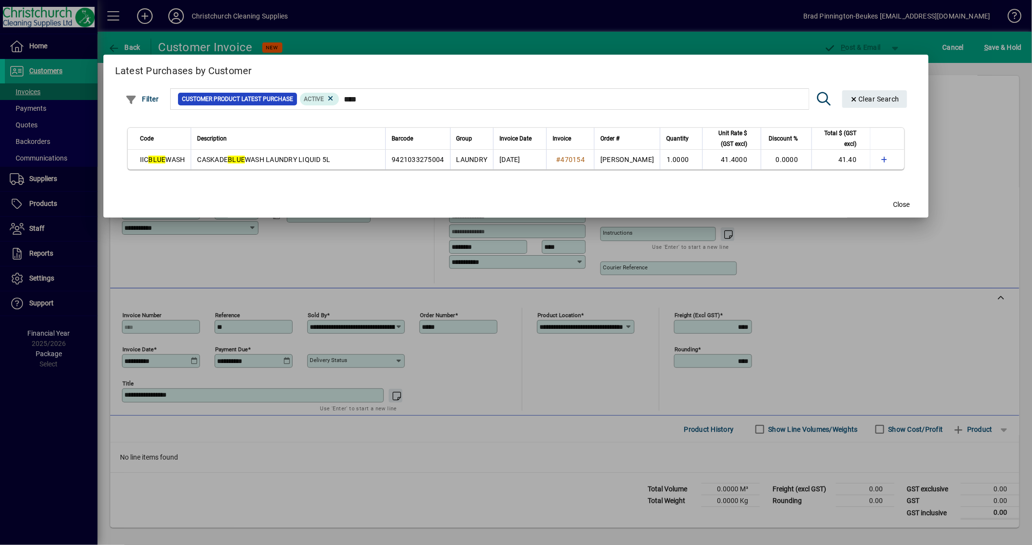  I want to click on div: Unit Rate $ (GST excl), so click(732, 139).